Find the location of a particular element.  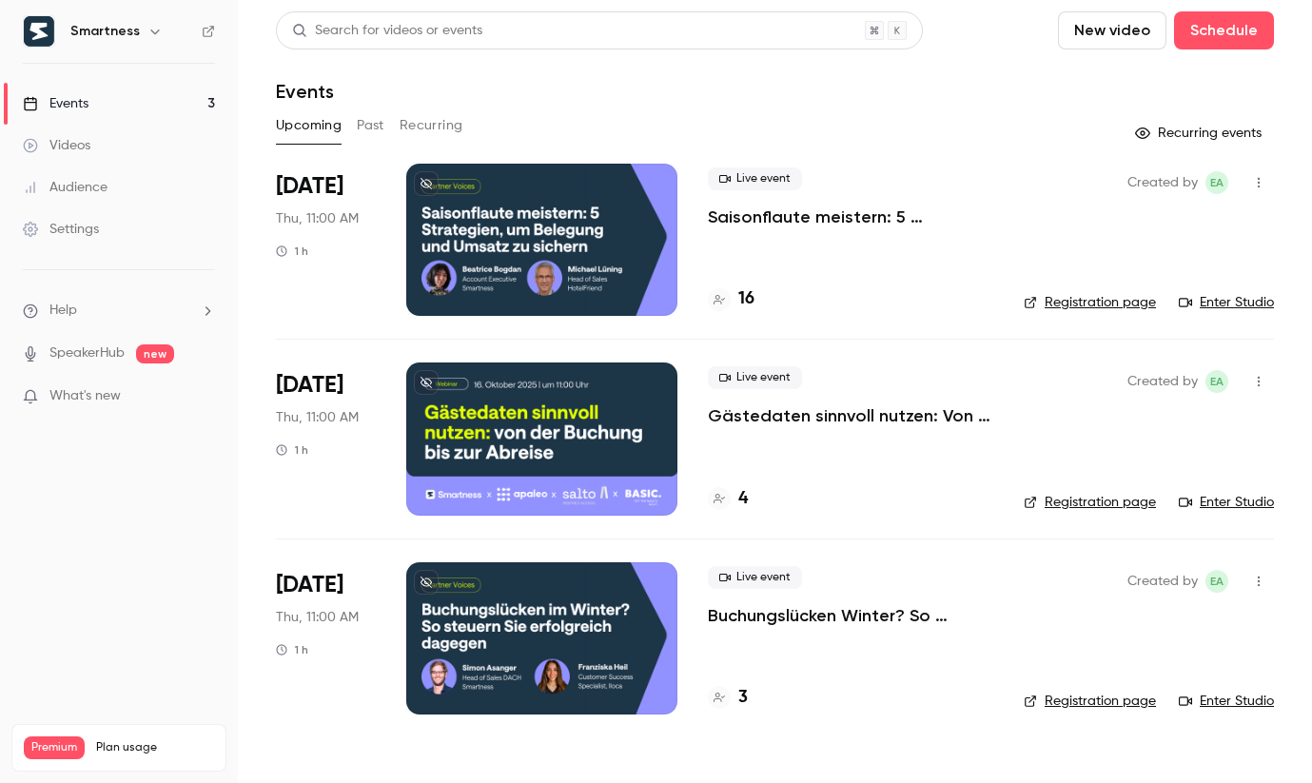

span: Plan usage is located at coordinates (155, 748).